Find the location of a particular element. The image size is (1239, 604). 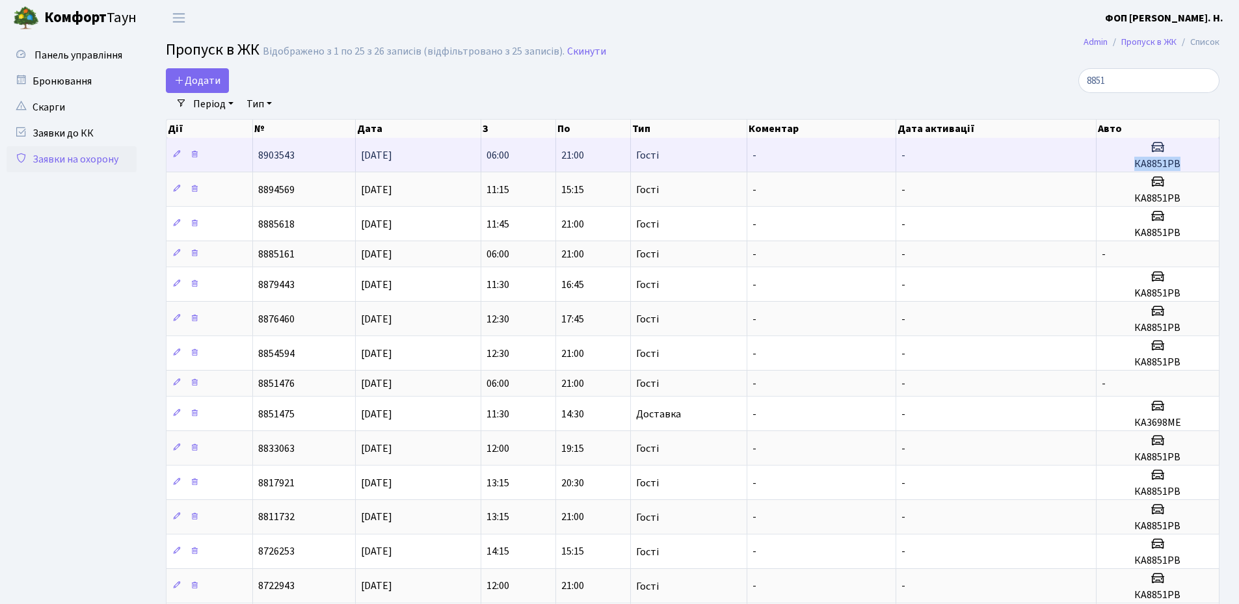

input: Пошук... is located at coordinates (1149, 81).